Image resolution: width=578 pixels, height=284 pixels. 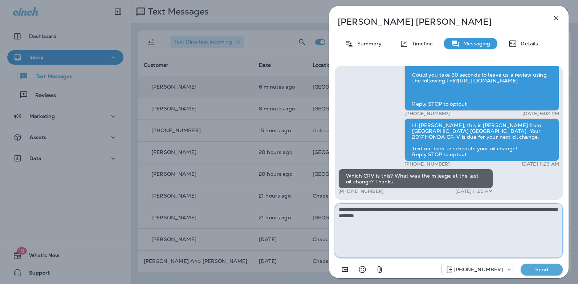 I want to click on div: Which CRV is this? What was the mileage at the last oil change? Thanks., so click(x=416, y=179).